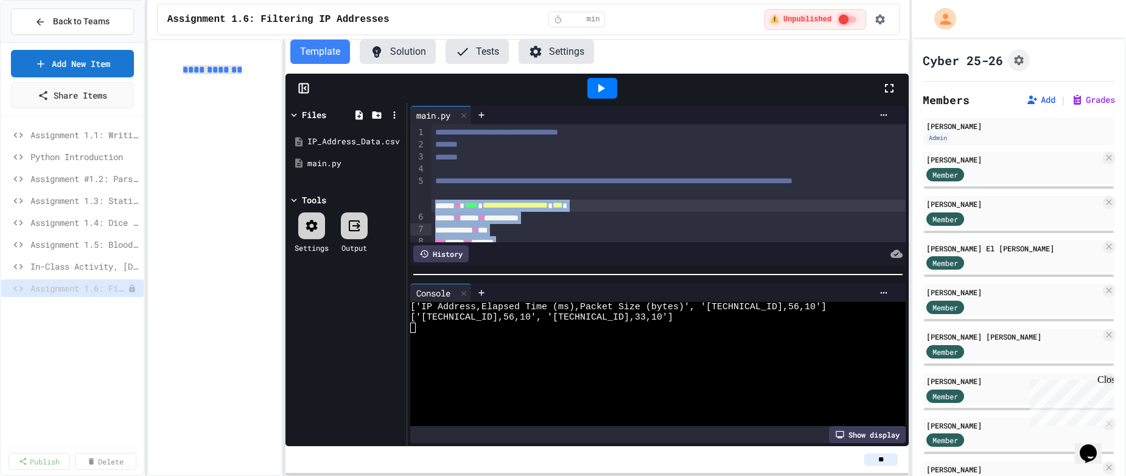 This screenshot has width=1126, height=476. What do you see at coordinates (417, 145) in the screenshot?
I see `div: 2` at bounding box center [417, 145].